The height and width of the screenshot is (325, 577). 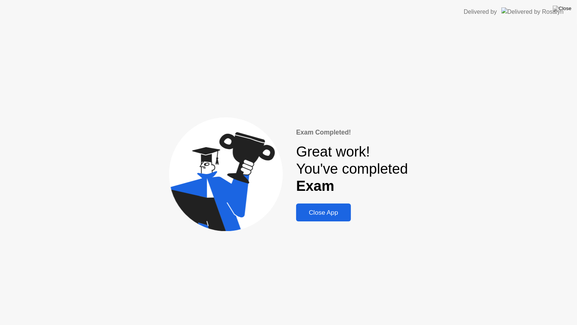 What do you see at coordinates (352, 169) in the screenshot?
I see `div: Great work! You've completed` at bounding box center [352, 169].